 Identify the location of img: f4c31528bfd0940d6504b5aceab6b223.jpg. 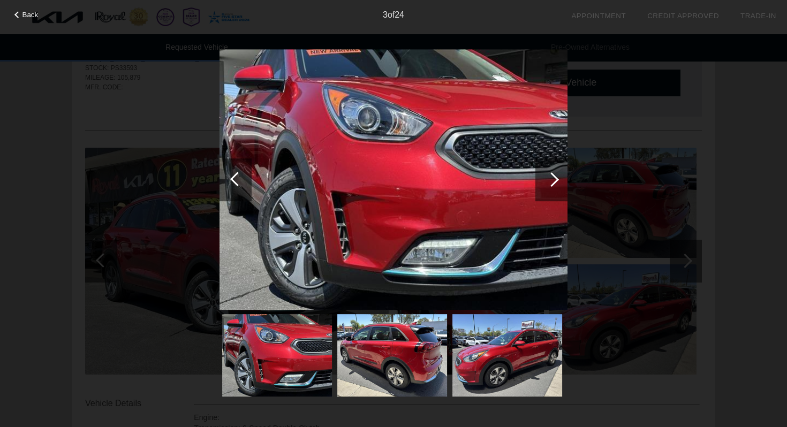
(507, 355).